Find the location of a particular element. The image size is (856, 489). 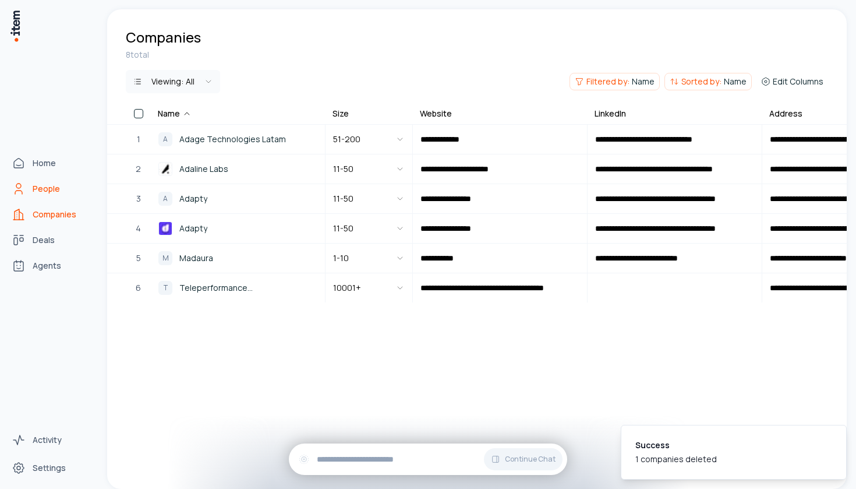

img: Item Brain Logo is located at coordinates (15, 26).